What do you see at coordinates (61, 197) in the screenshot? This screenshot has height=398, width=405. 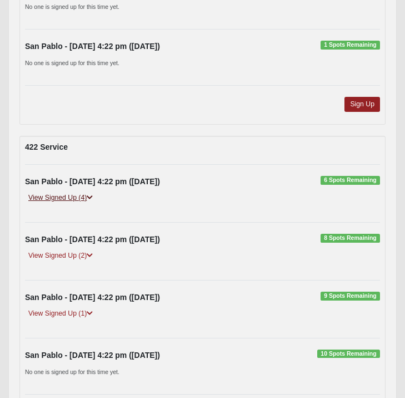 I see `a: View Signed Up (4)` at bounding box center [61, 197].